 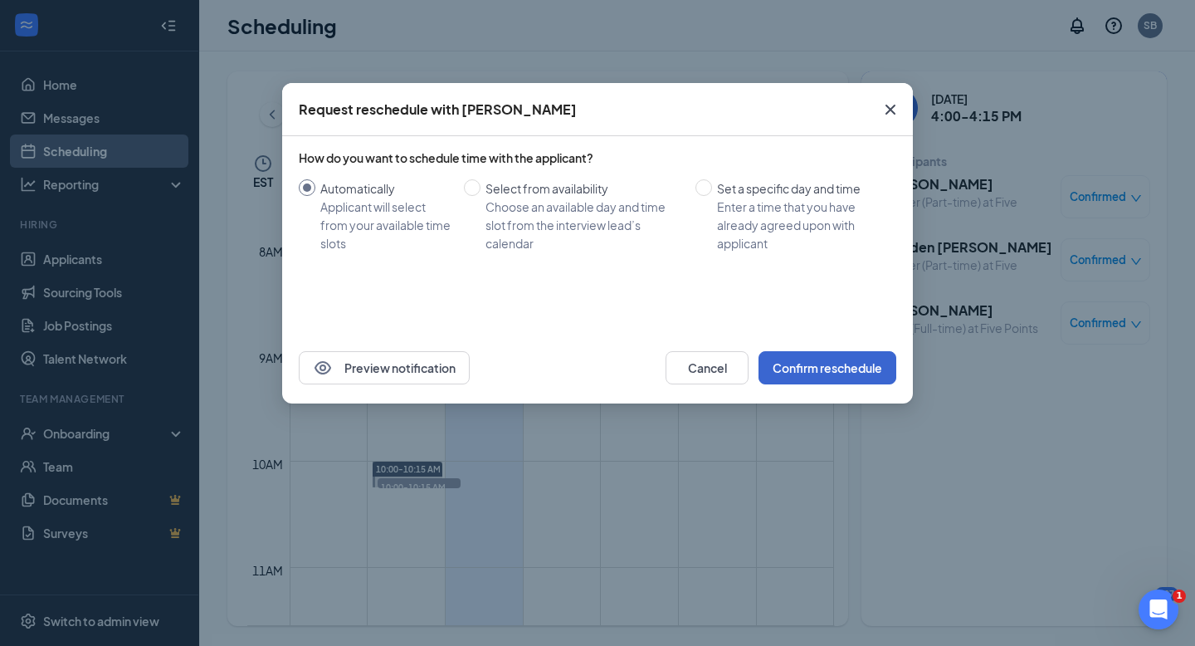 I want to click on div: Automatically, so click(x=385, y=188).